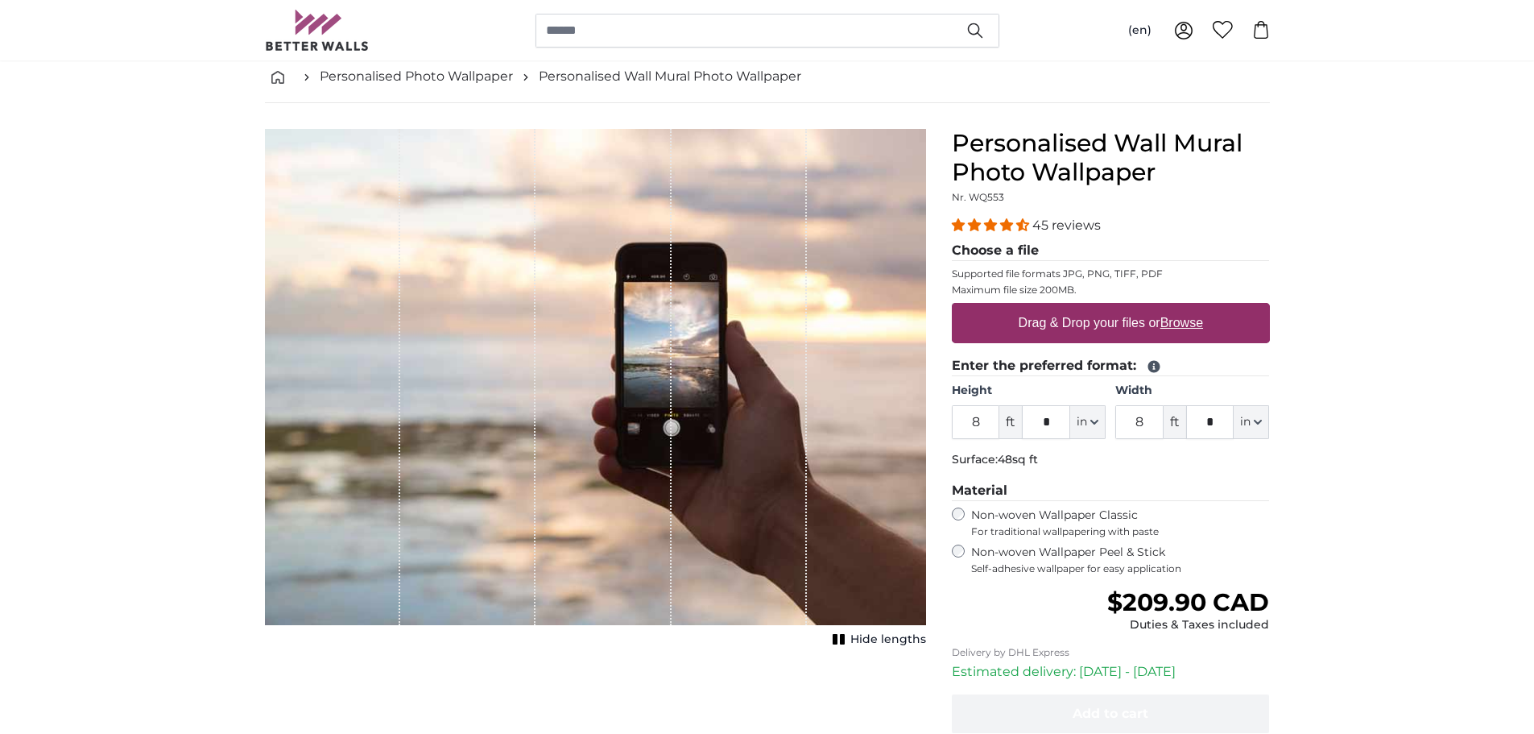 This screenshot has height=734, width=1534. Describe the element at coordinates (1188, 602) in the screenshot. I see `span: $209.90 CAD` at that location.